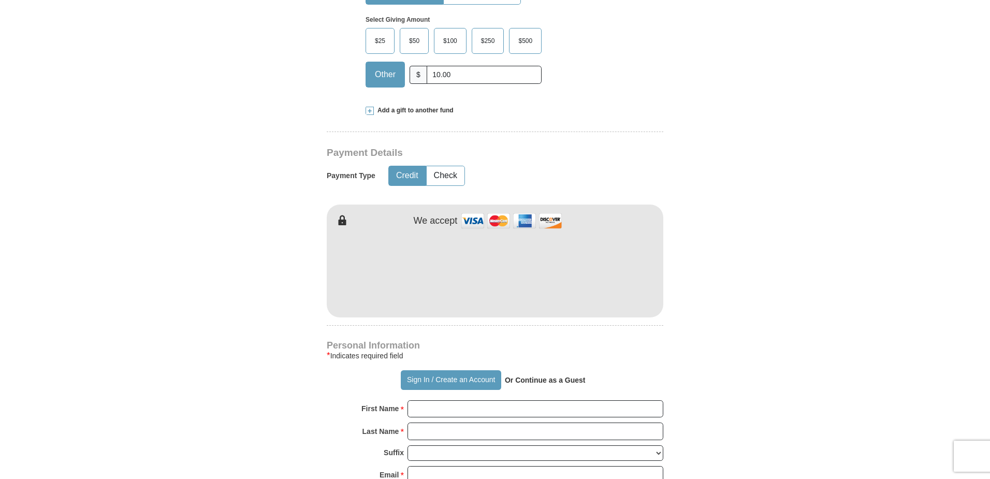  What do you see at coordinates (414, 110) in the screenshot?
I see `span: Add a gift to another fund` at bounding box center [414, 110].